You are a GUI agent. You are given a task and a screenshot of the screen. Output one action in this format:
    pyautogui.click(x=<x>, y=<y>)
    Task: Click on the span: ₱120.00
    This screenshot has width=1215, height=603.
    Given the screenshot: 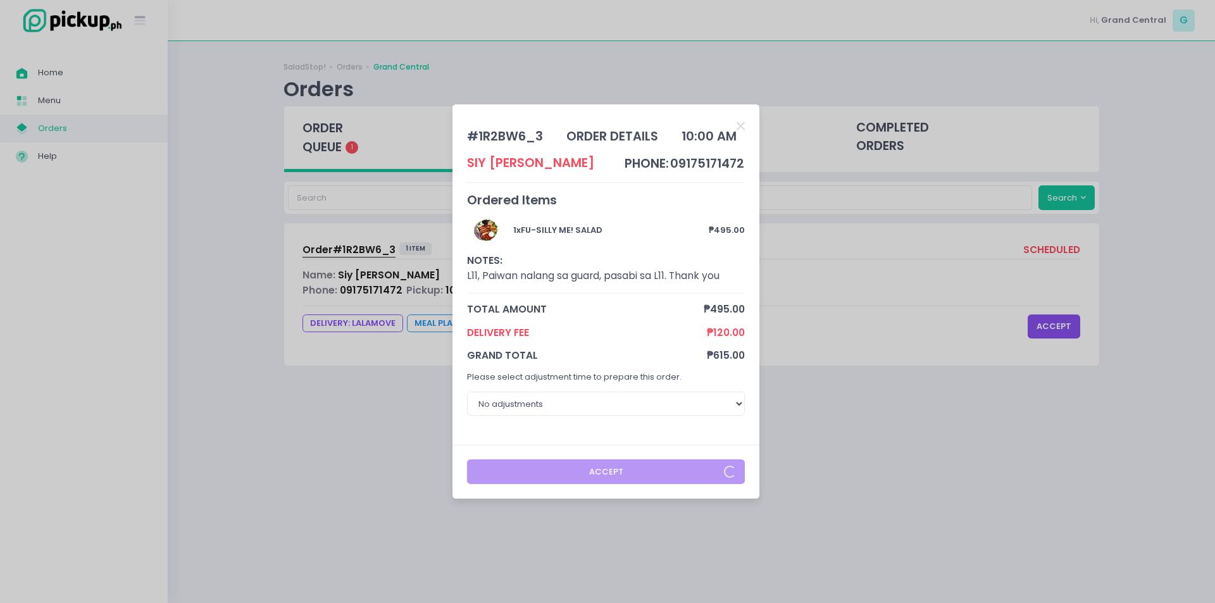 What is the action you would take?
    pyautogui.click(x=726, y=332)
    